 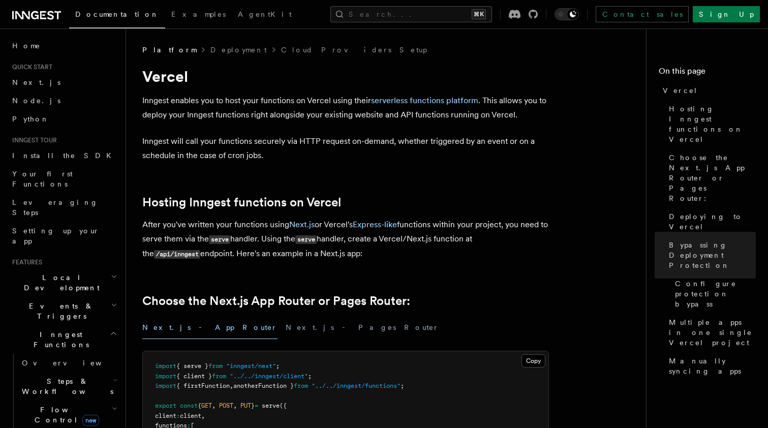 What do you see at coordinates (64, 155) in the screenshot?
I see `a: Install the SDK` at bounding box center [64, 155].